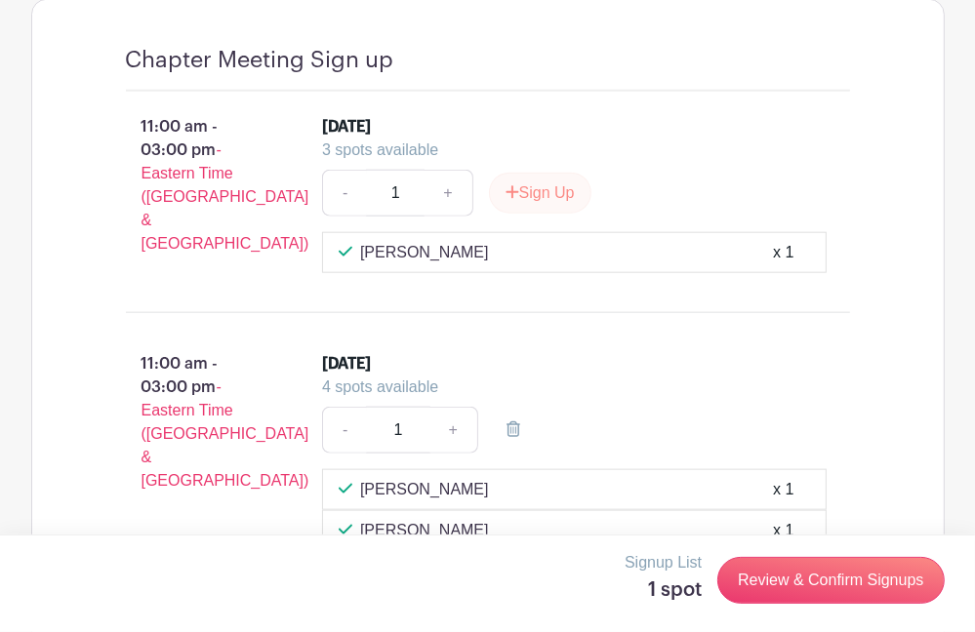  I want to click on button: Sign Up, so click(540, 193).